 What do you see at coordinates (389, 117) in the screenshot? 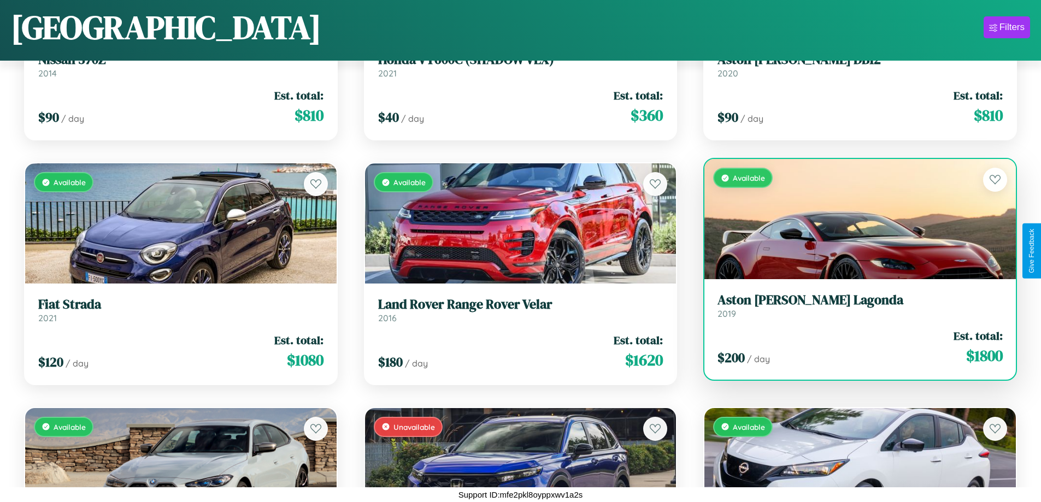
I see `span: $ 40` at bounding box center [389, 117].